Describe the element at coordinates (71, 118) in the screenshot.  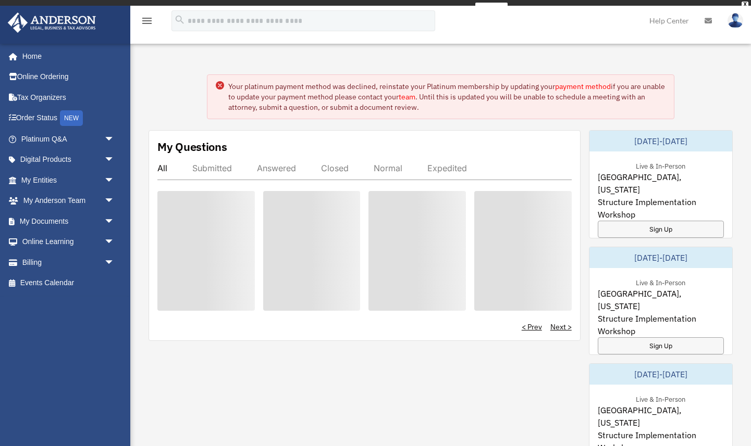
I see `div: NEW` at that location.